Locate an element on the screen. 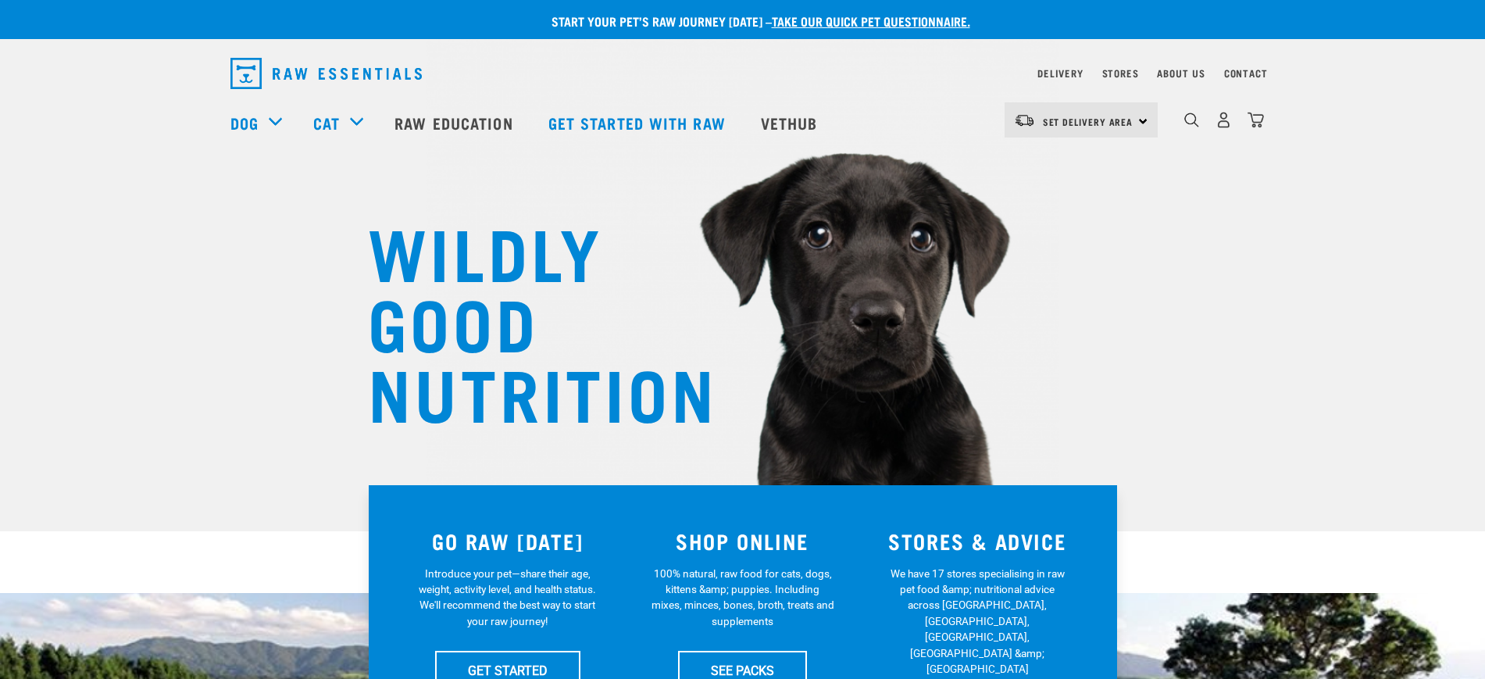  img: user.png is located at coordinates (1223, 119).